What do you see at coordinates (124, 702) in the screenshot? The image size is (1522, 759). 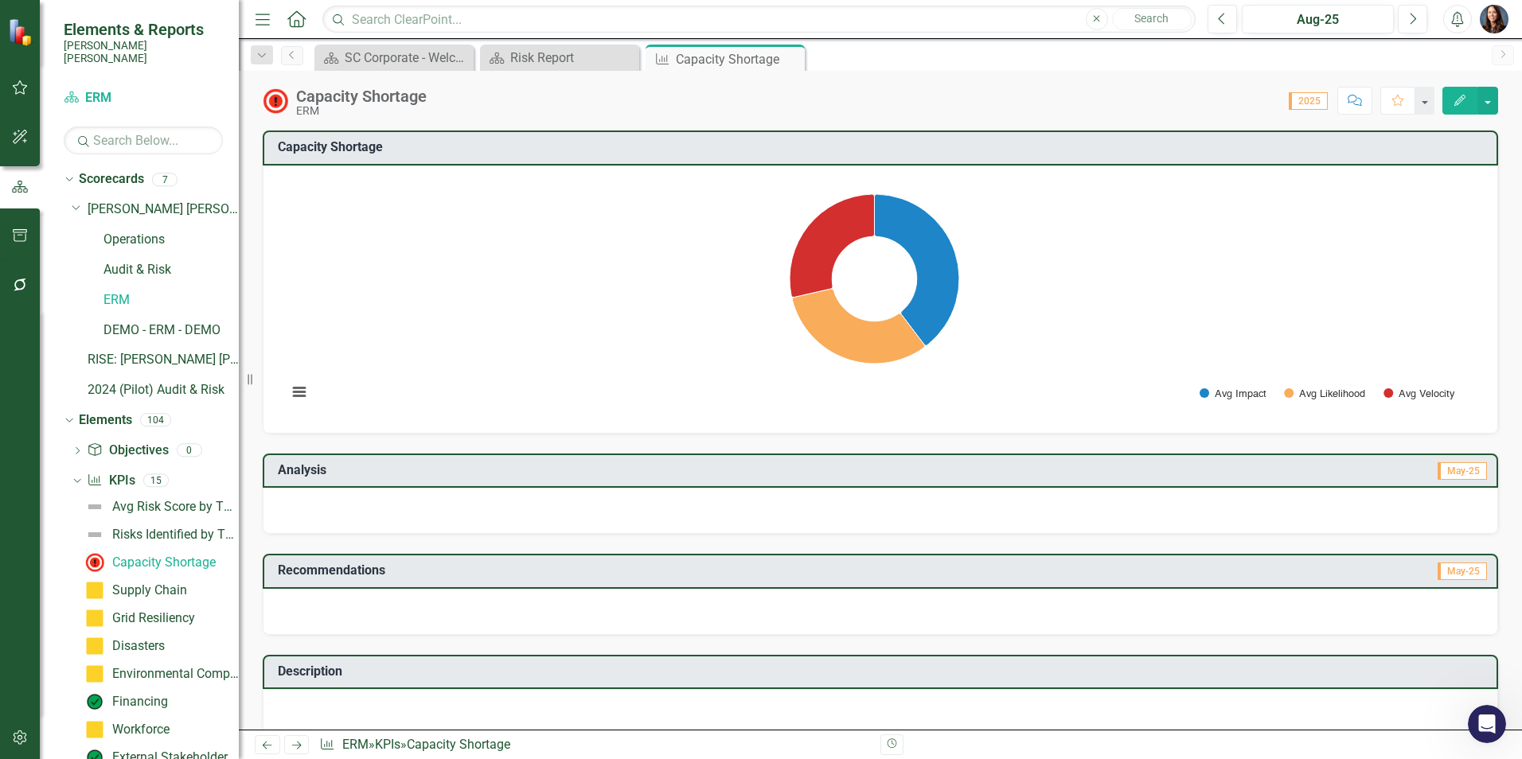 I see `a: Financing` at bounding box center [124, 702].